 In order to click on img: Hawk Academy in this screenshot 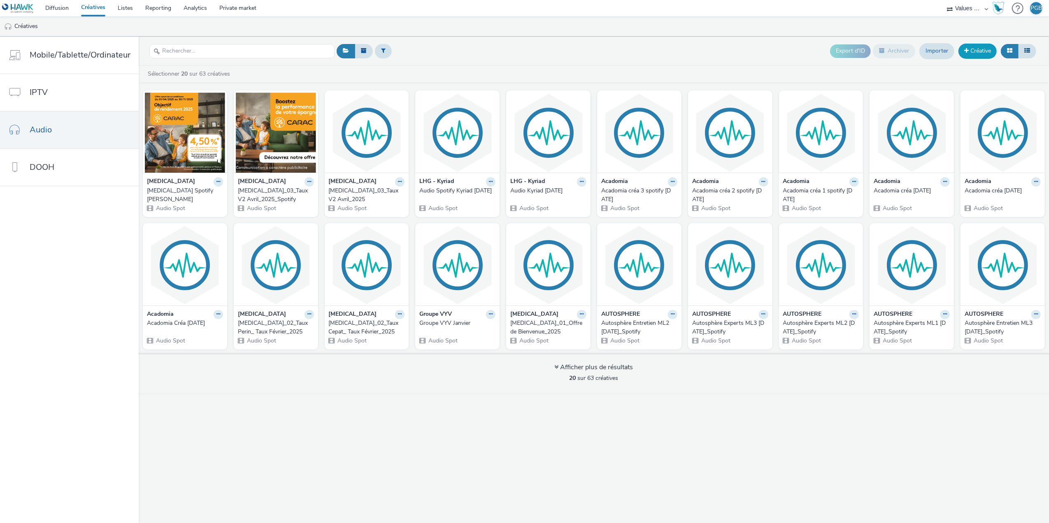, I will do `click(998, 8)`.